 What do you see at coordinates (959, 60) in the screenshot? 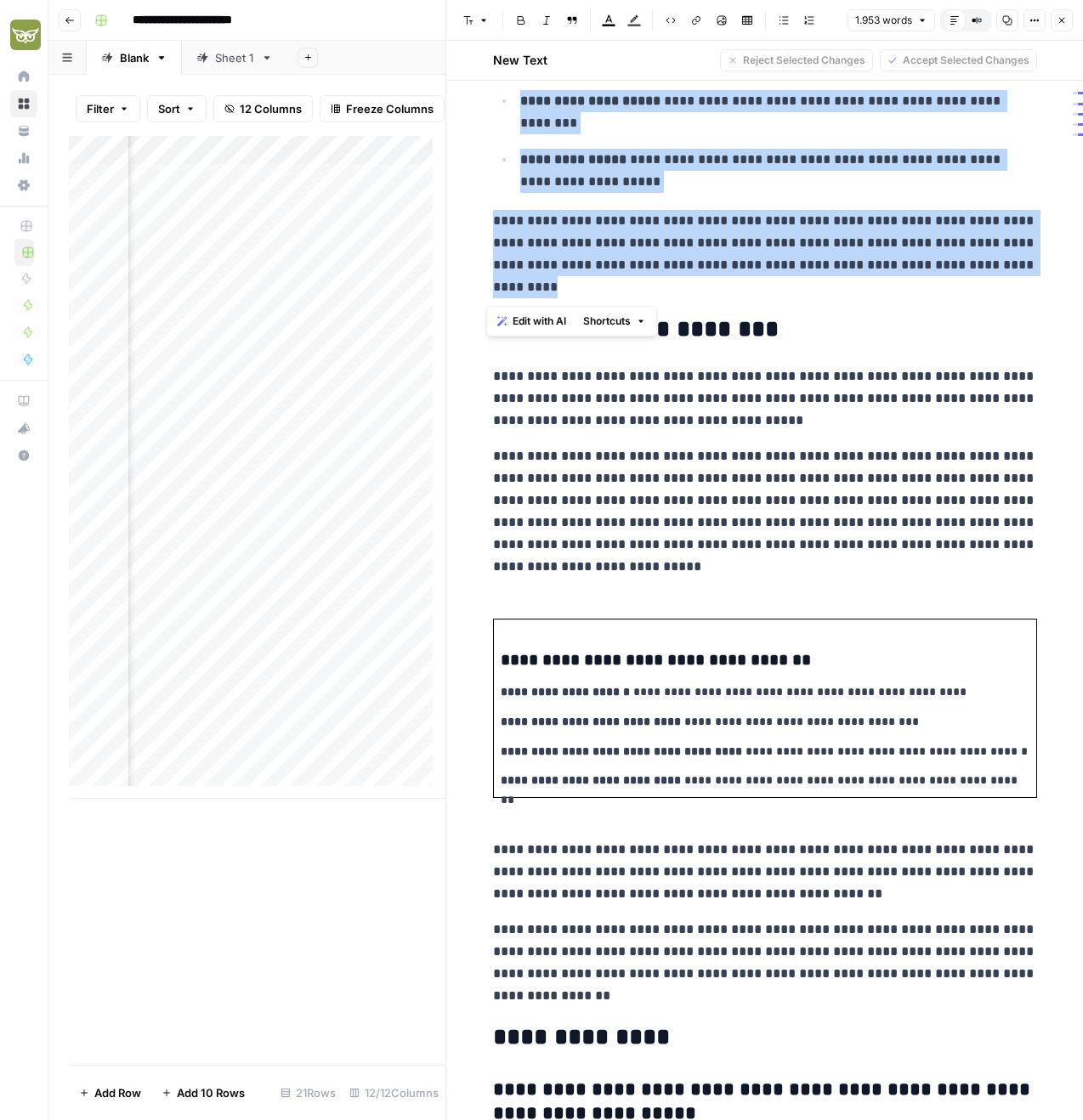
I see `button: Accept Selected Changes` at bounding box center [959, 60].